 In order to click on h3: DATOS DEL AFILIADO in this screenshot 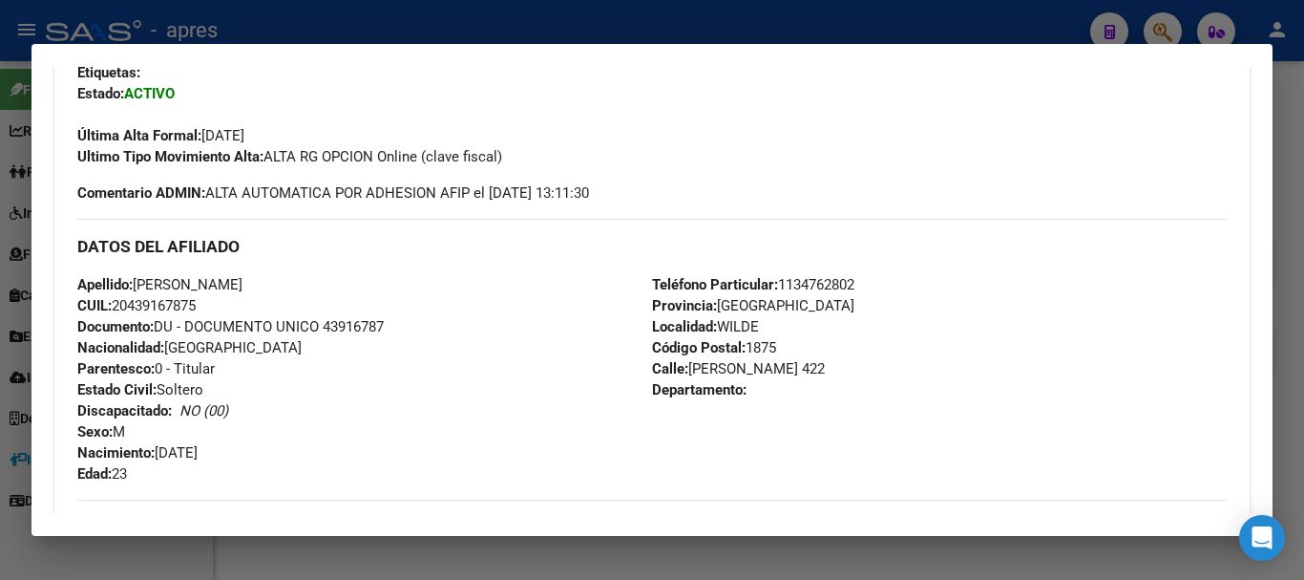, I will do `click(652, 246)`.